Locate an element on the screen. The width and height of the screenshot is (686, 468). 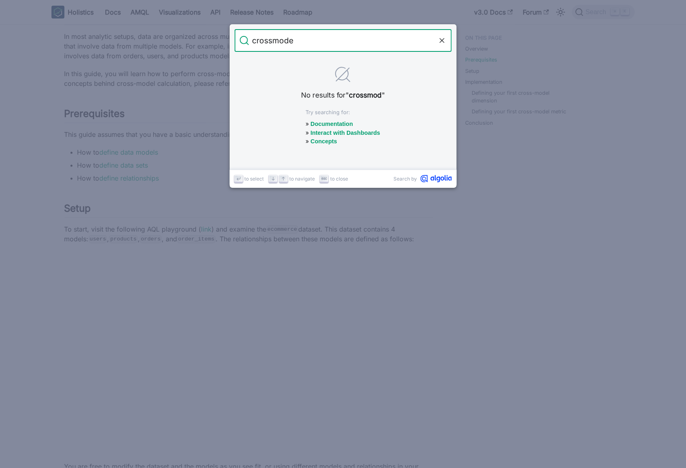
svg: Algolia is located at coordinates (436, 179).